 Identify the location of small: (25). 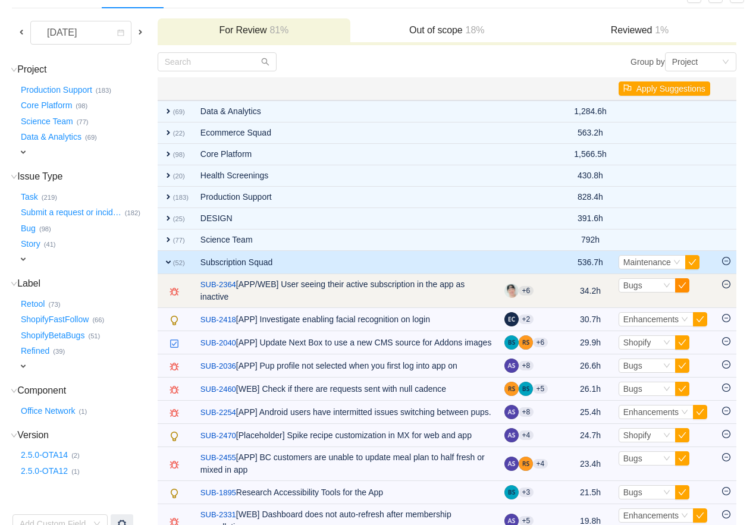
(179, 219).